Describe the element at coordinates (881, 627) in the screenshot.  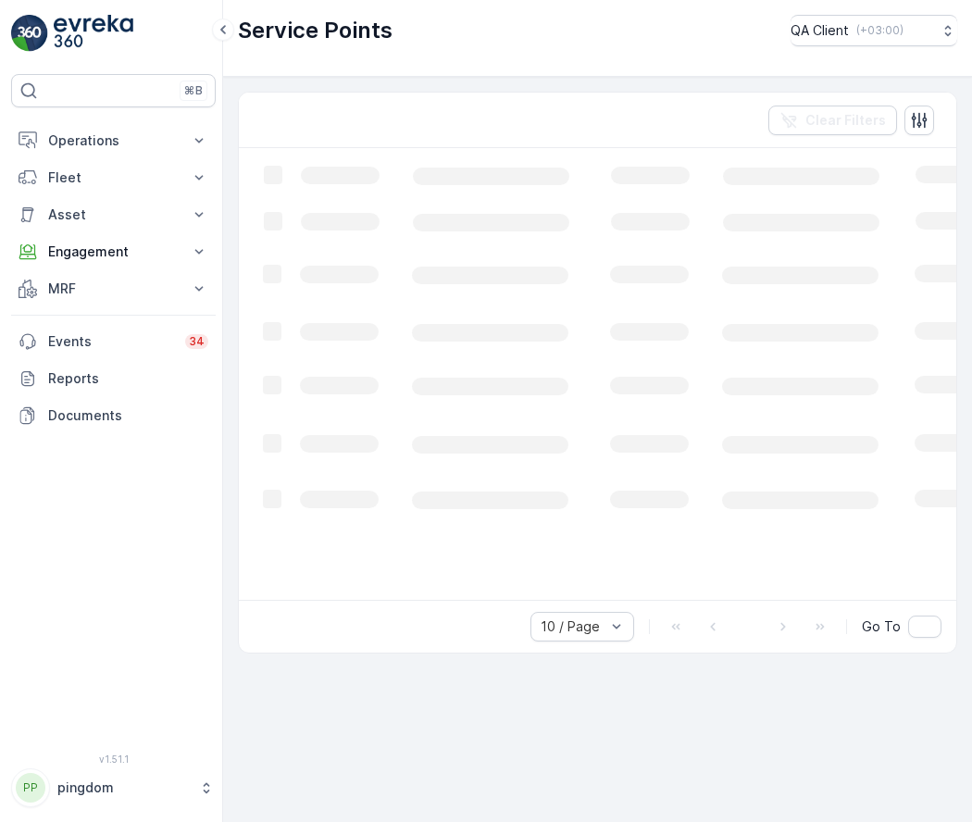
I see `span: Go To` at that location.